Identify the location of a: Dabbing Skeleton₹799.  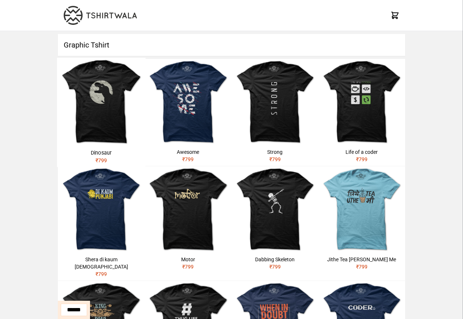
(275, 220).